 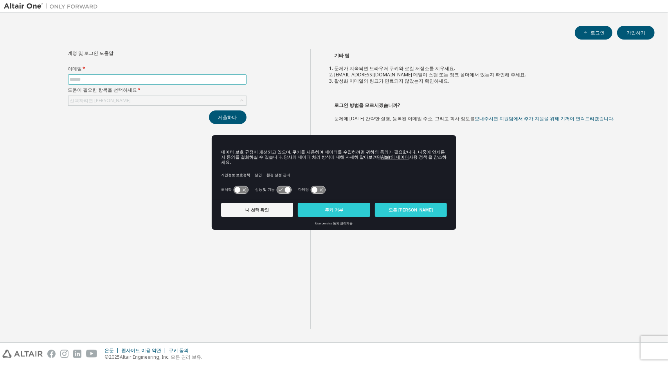 What do you see at coordinates (394, 68) in the screenshot?
I see `font: 문제가 지속되면 브라우저 쿠키와 로컬 저장소를 지우세요.` at bounding box center [394, 68].